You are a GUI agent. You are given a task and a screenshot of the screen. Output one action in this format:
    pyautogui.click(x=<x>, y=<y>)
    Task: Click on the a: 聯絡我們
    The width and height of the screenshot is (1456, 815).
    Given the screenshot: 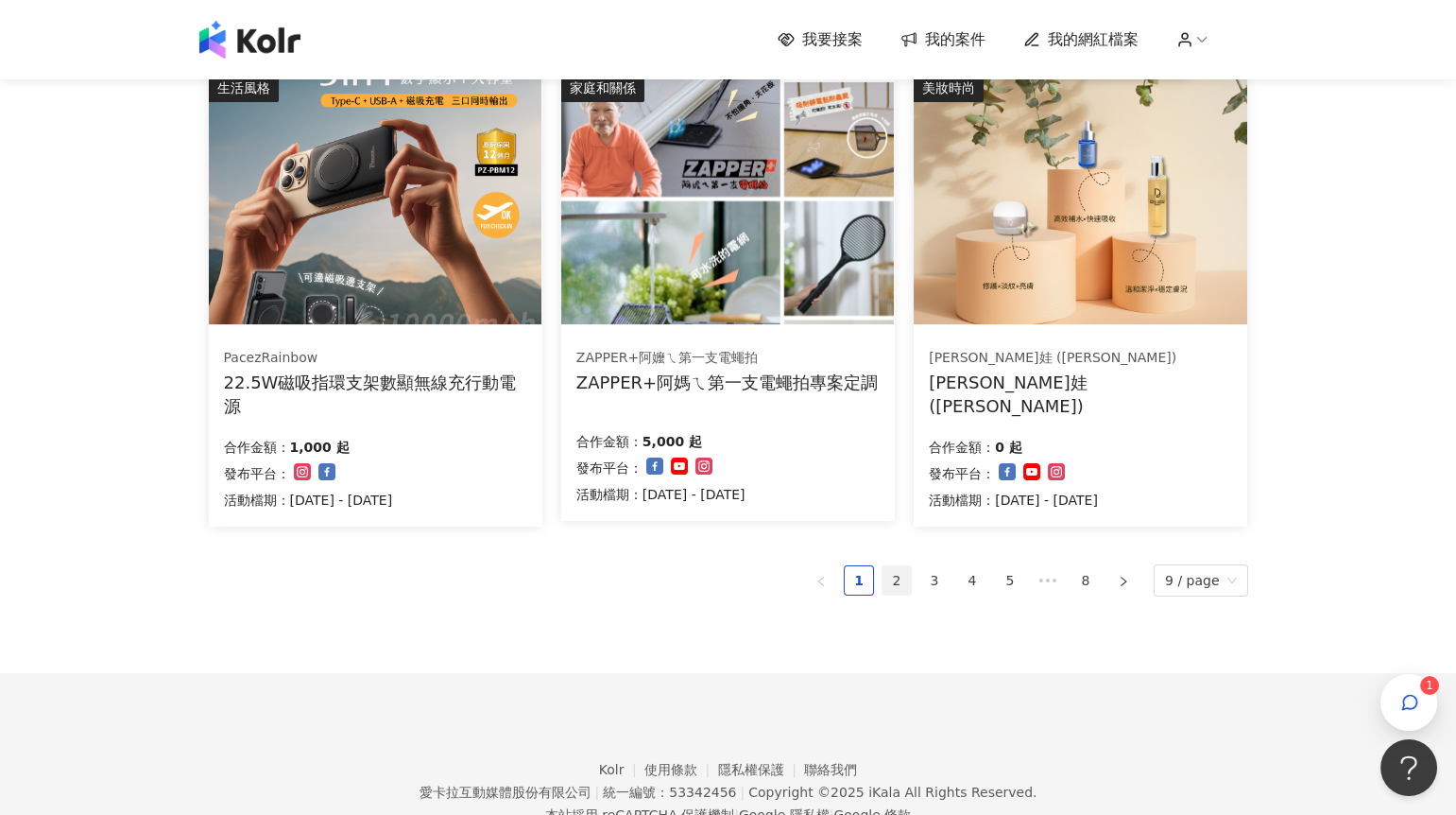 What is the action you would take?
    pyautogui.click(x=830, y=769)
    